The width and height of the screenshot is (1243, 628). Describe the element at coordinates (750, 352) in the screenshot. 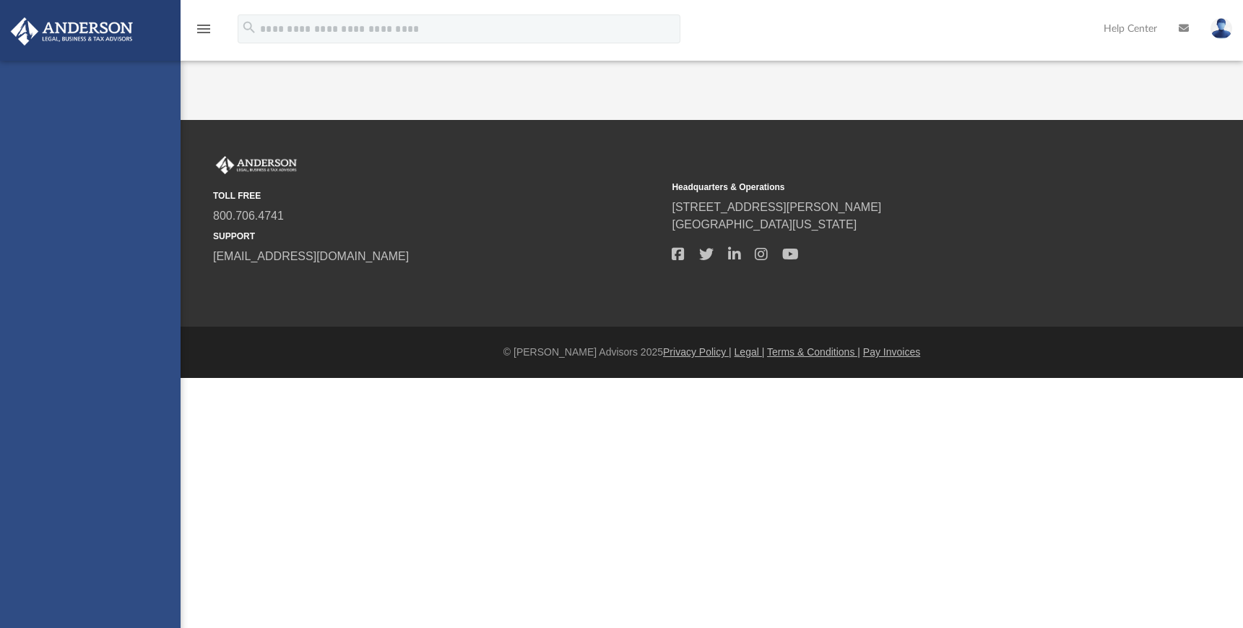

I see `a: Legal |` at that location.